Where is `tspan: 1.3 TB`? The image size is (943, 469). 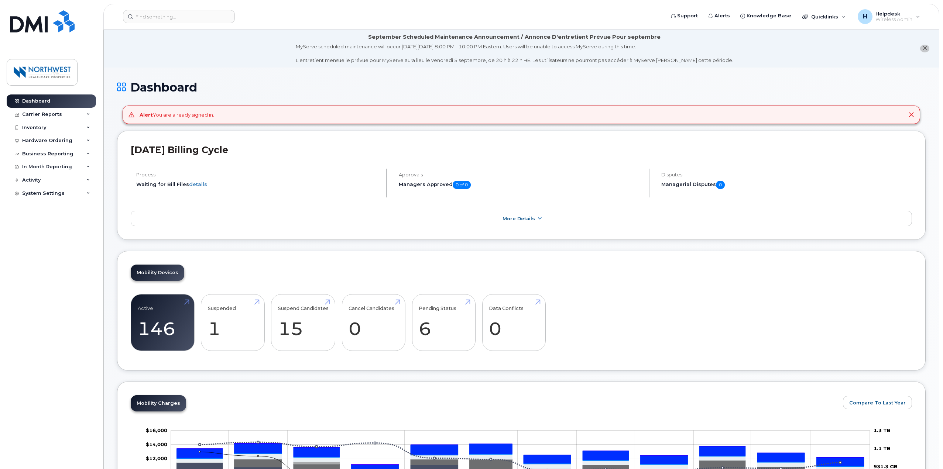 tspan: 1.3 TB is located at coordinates (882, 430).